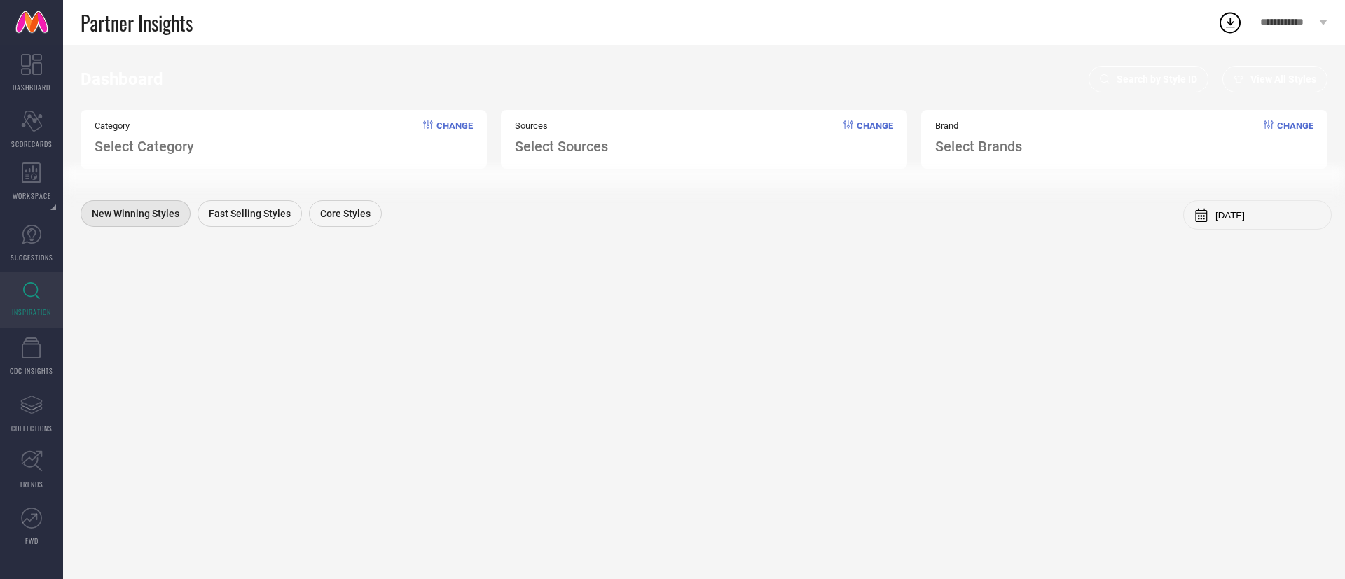  I want to click on span: Select Category, so click(144, 146).